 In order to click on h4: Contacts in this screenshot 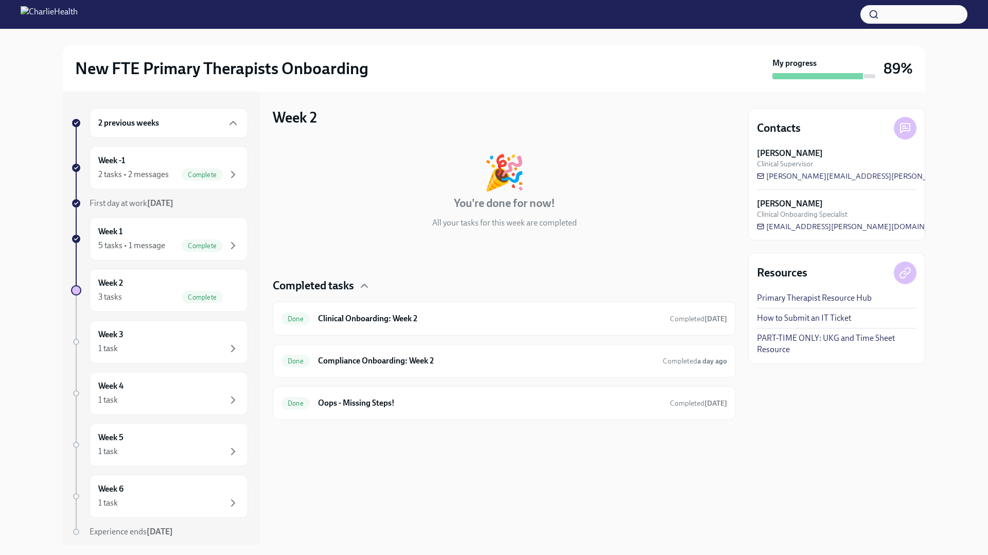, I will do `click(779, 128)`.